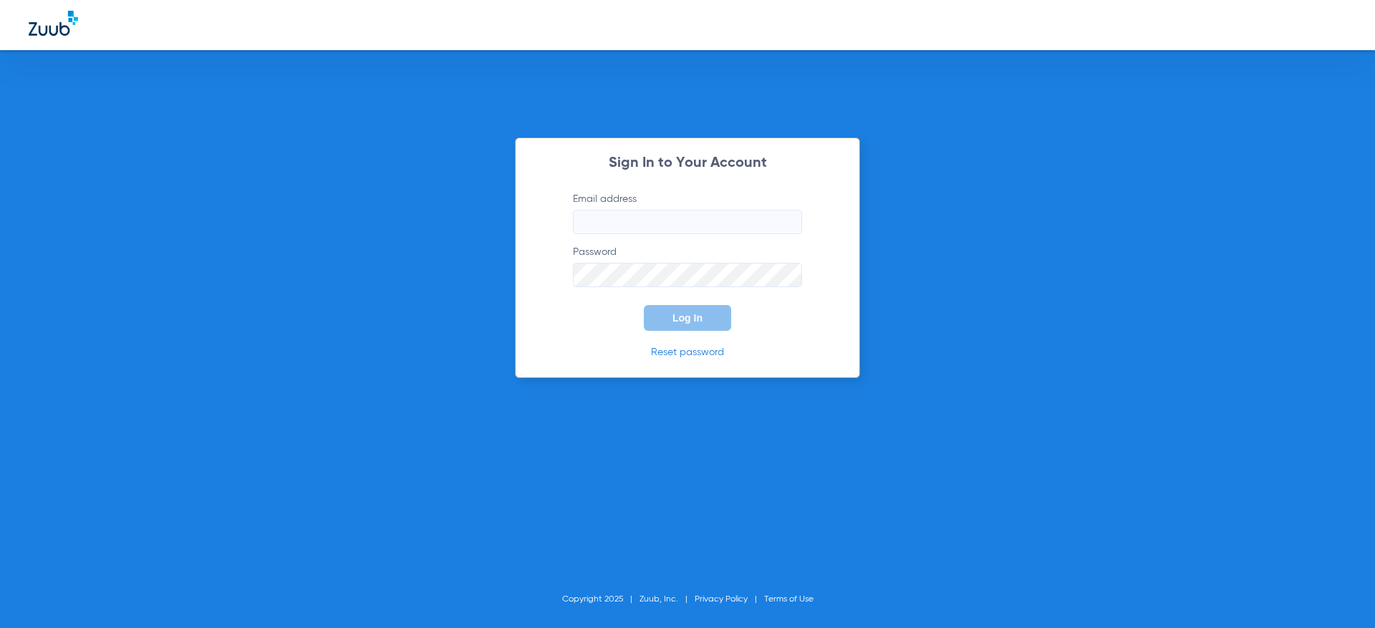 The image size is (1375, 628). I want to click on button: Log In, so click(688, 318).